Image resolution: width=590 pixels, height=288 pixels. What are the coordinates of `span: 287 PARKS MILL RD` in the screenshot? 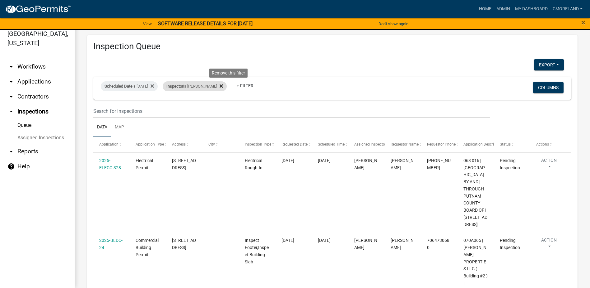 It's located at (184, 243).